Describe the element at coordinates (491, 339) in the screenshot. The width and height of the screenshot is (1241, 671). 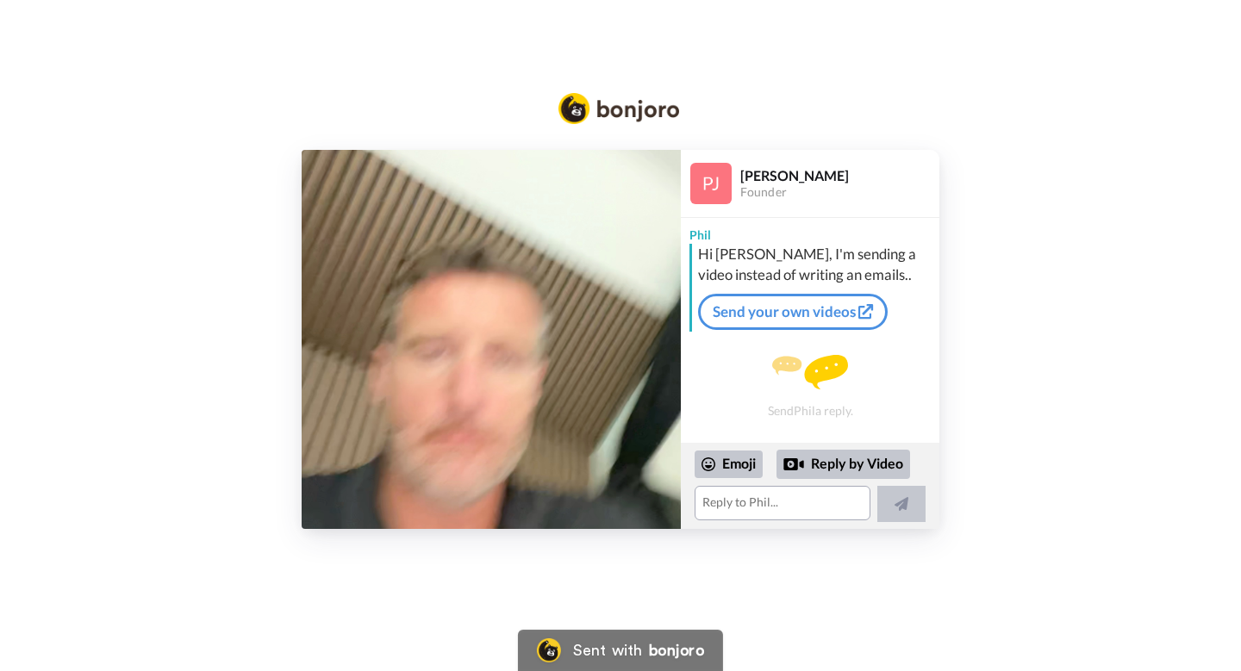
I see `img: 5bf72589-6956-42b0-ae10-8515f22bd700-thumb.jpg` at that location.